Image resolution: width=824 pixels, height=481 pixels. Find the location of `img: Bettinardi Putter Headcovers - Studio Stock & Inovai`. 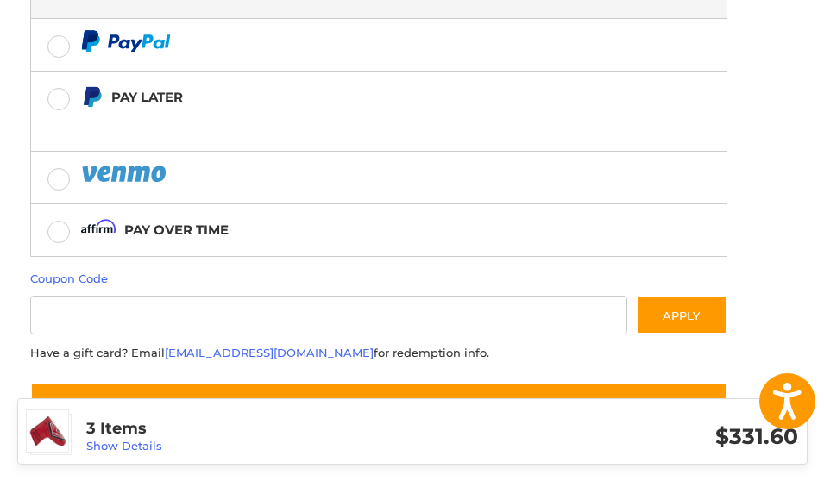

img: Bettinardi Putter Headcovers - Studio Stock & Inovai is located at coordinates (47, 431).